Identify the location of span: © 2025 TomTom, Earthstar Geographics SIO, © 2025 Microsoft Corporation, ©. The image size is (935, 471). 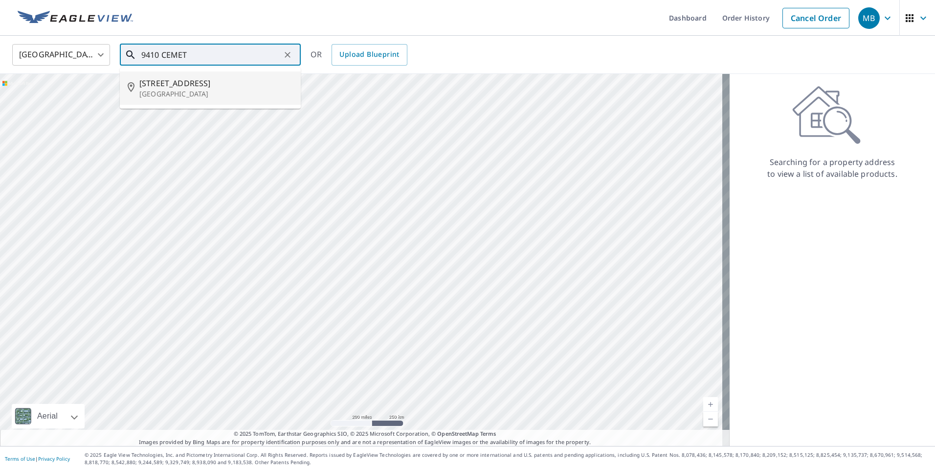
(365, 433).